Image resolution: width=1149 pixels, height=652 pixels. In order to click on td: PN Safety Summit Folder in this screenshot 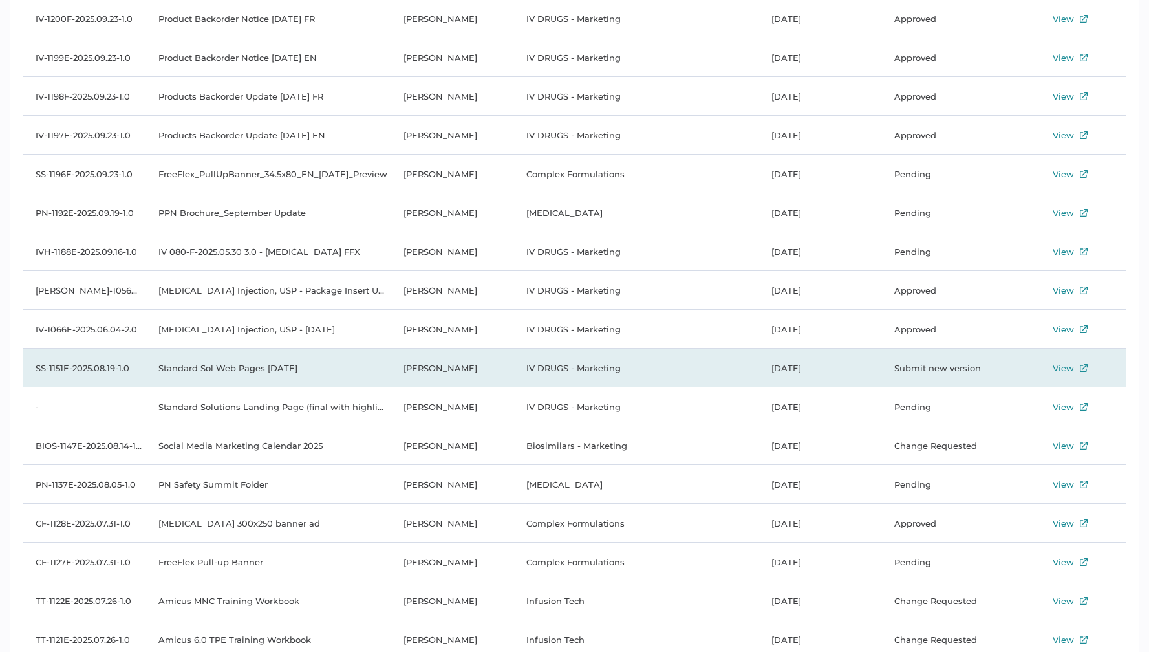, I will do `click(268, 484)`.